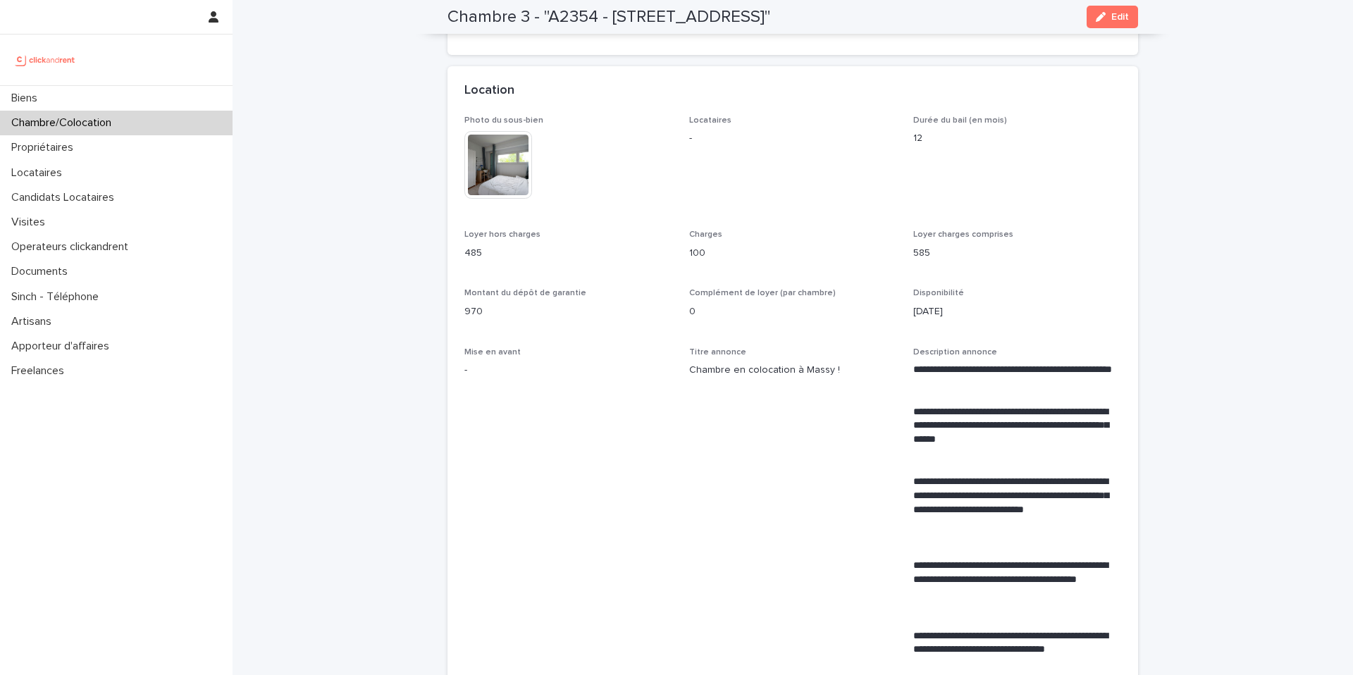  What do you see at coordinates (939, 293) in the screenshot?
I see `span: Disponibilité` at bounding box center [939, 293].